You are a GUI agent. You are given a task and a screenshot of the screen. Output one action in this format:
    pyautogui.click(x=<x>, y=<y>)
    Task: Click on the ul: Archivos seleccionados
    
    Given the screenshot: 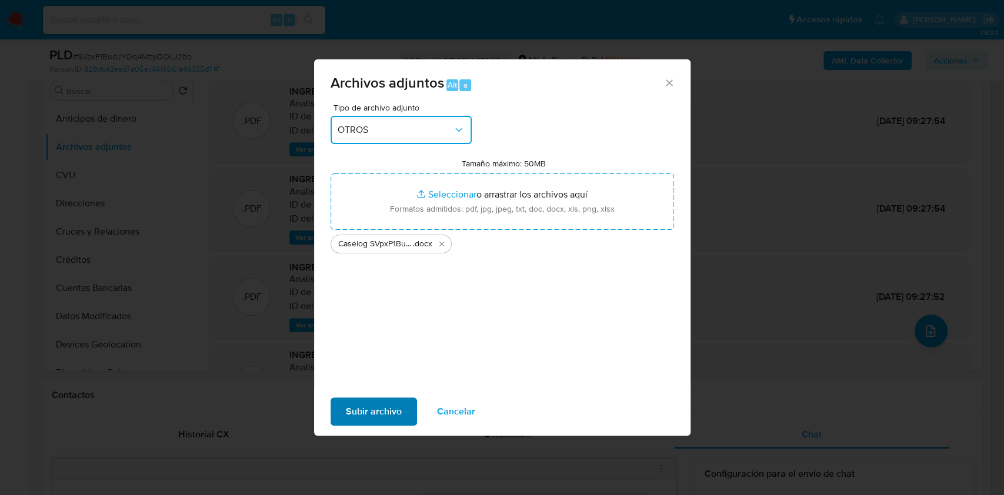 What is the action you would take?
    pyautogui.click(x=502, y=242)
    